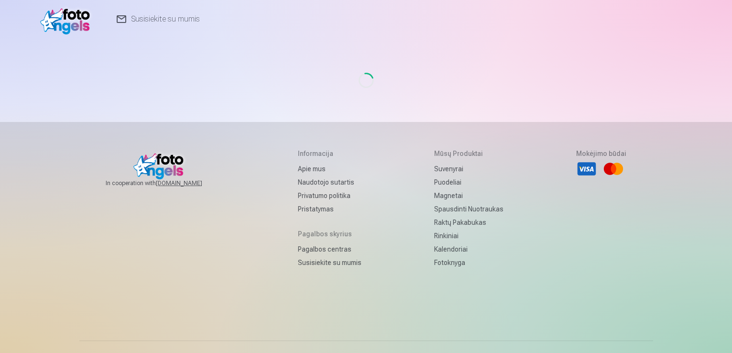  I want to click on a: Suvenyrai, so click(469, 169).